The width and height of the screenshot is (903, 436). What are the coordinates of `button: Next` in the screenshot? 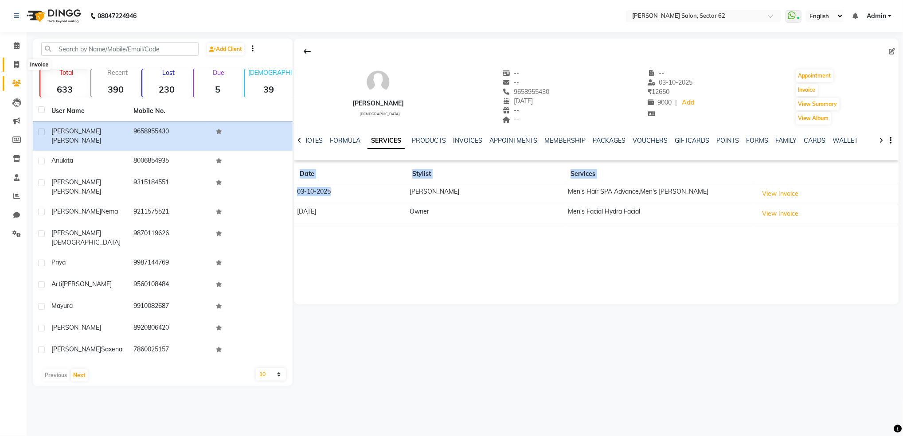 It's located at (79, 376).